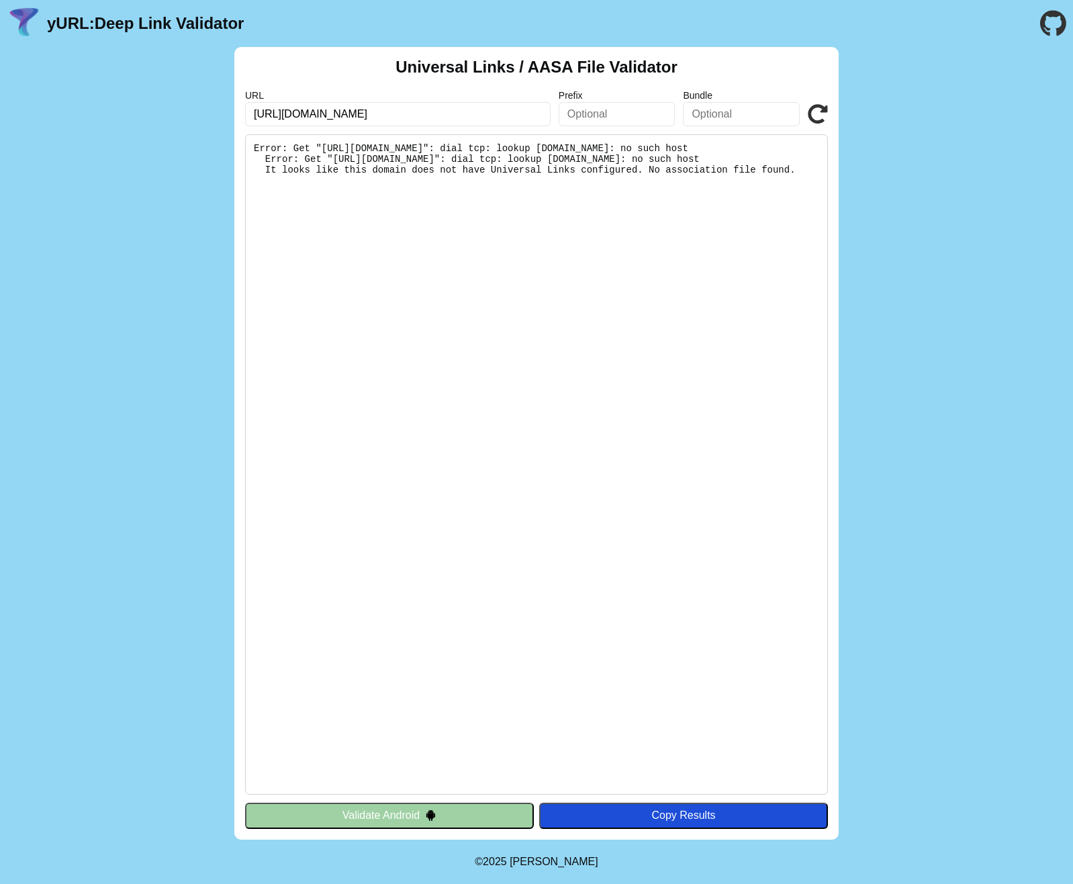  What do you see at coordinates (398, 95) in the screenshot?
I see `label: URL` at bounding box center [398, 95].